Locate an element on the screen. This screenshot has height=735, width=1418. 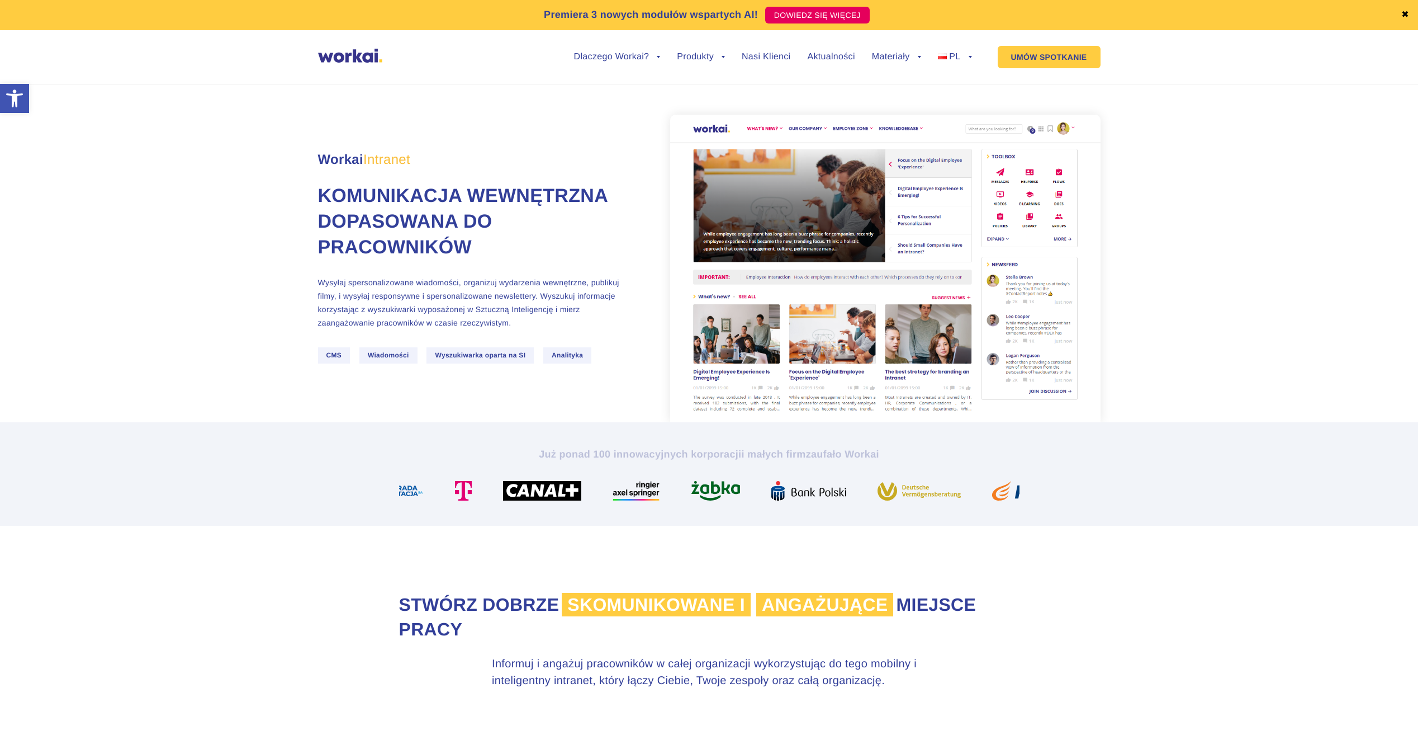
p: Premiera 3 nowych modułów wspartych AI! is located at coordinates (651, 15).